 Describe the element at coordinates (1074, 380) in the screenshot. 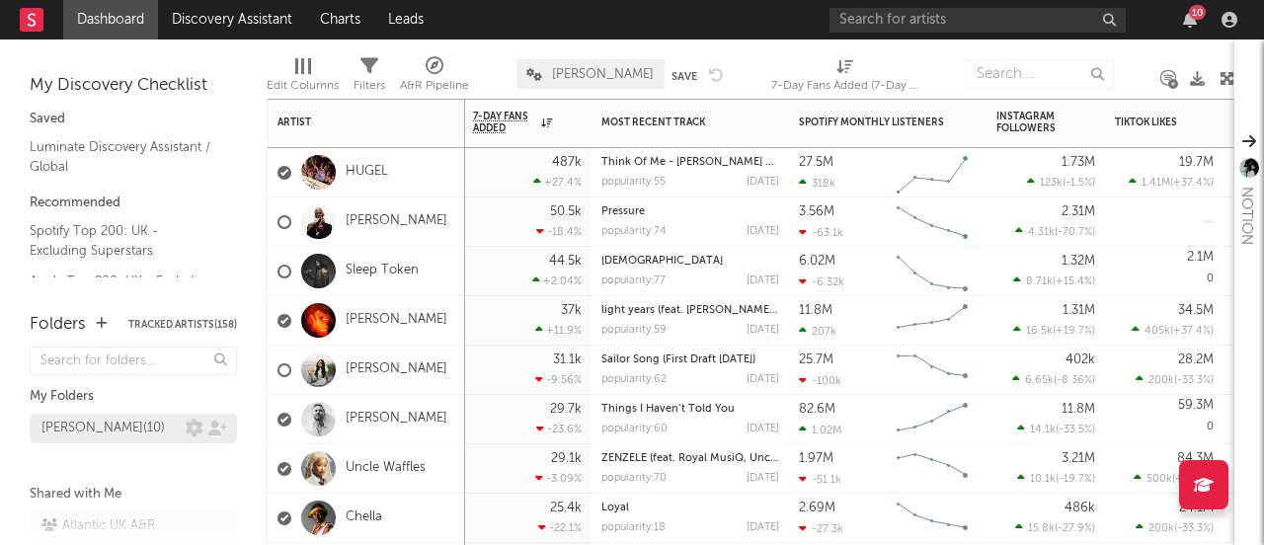

I see `span: -8.36 %` at that location.